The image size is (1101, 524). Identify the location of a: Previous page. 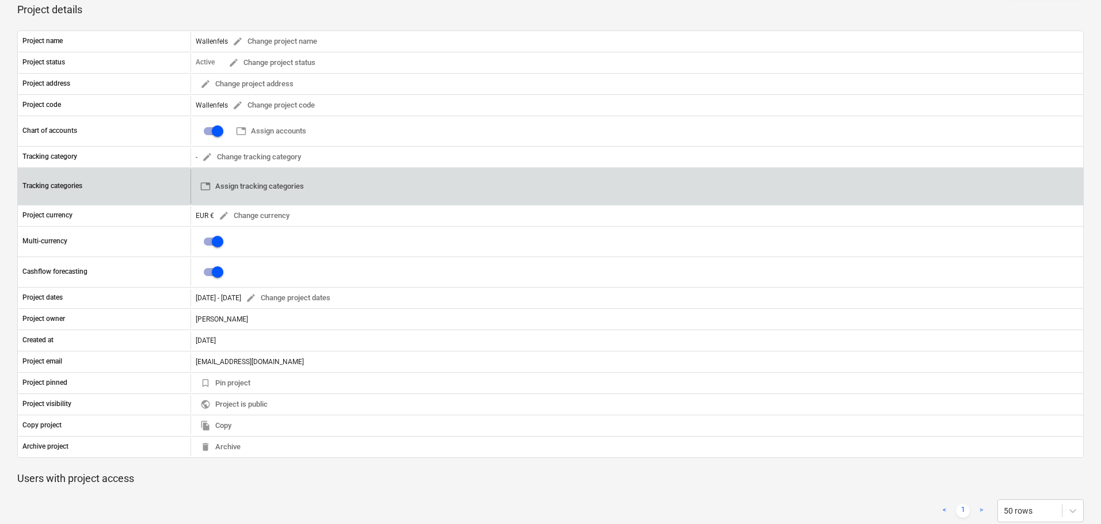
(945, 511).